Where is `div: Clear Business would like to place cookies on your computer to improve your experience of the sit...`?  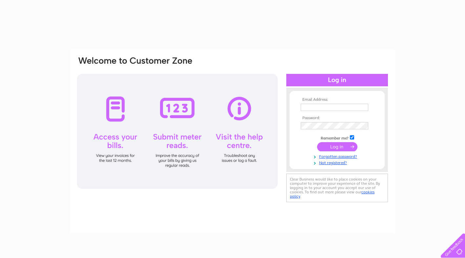
div: Clear Business would like to place cookies on your computer to improve your experience of the sit... is located at coordinates (337, 187).